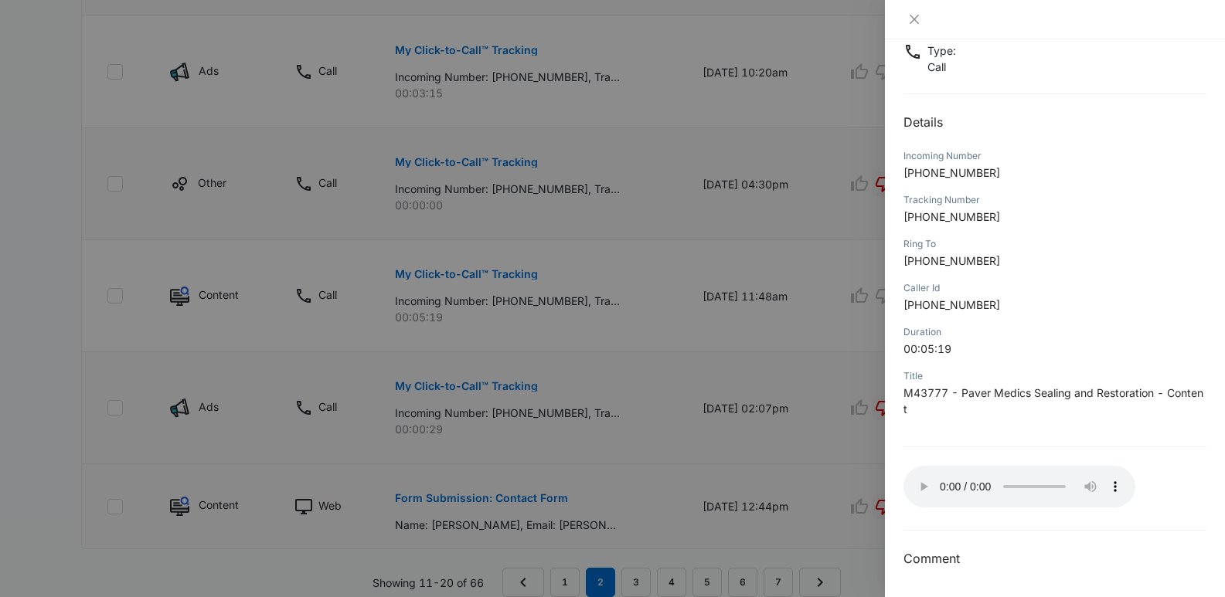 The image size is (1225, 597). Describe the element at coordinates (941, 50) in the screenshot. I see `p: Type :` at that location.